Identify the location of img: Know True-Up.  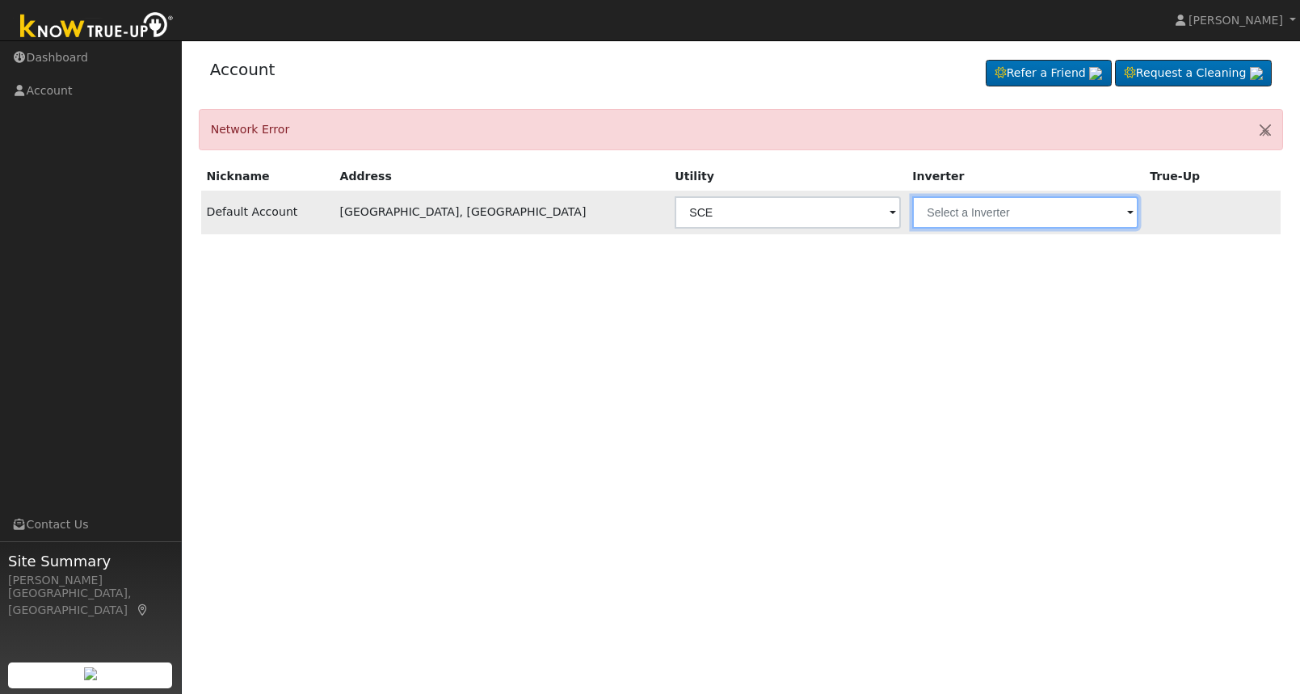
(97, 27).